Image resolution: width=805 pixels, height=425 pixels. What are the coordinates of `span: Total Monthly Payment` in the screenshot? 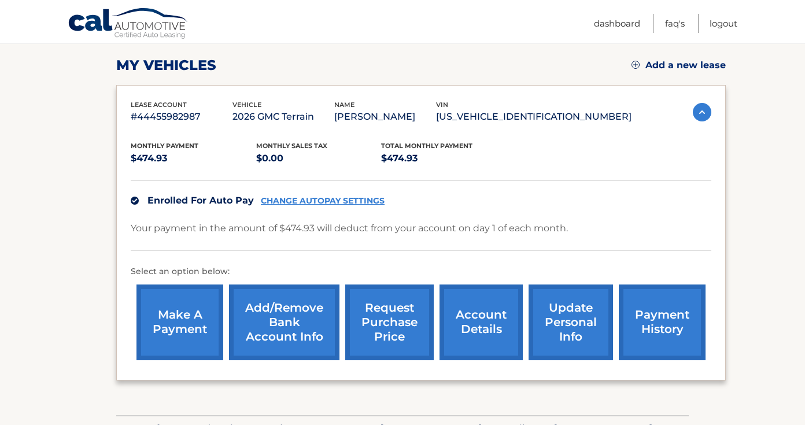 It's located at (427, 146).